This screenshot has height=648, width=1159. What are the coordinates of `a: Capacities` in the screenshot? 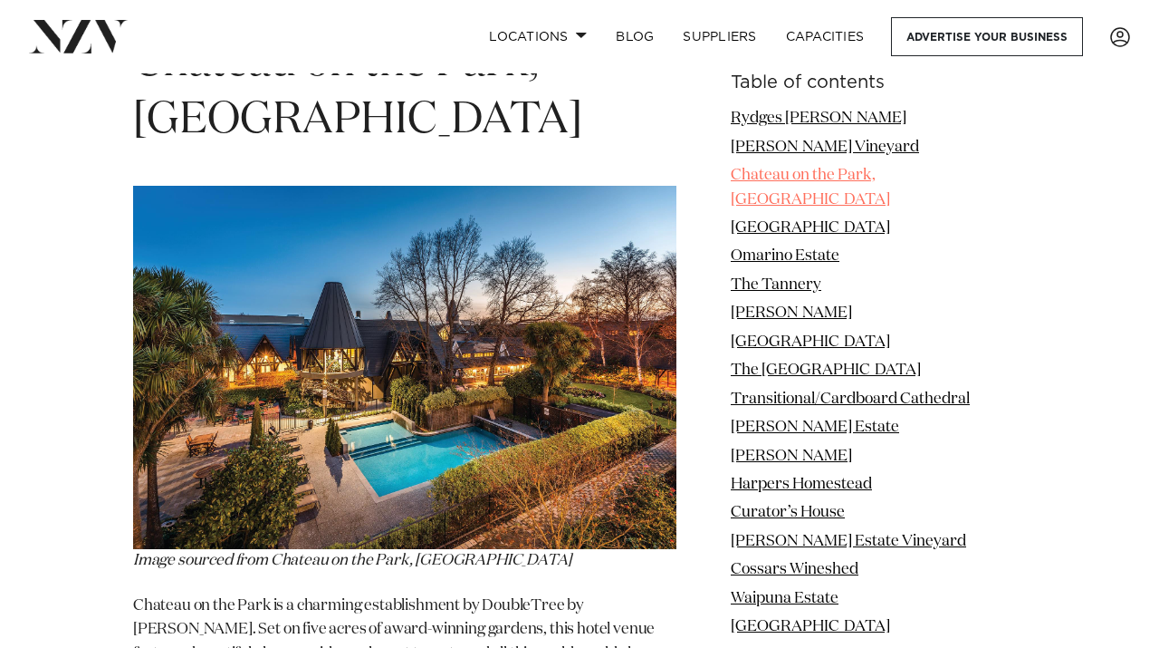 It's located at (825, 36).